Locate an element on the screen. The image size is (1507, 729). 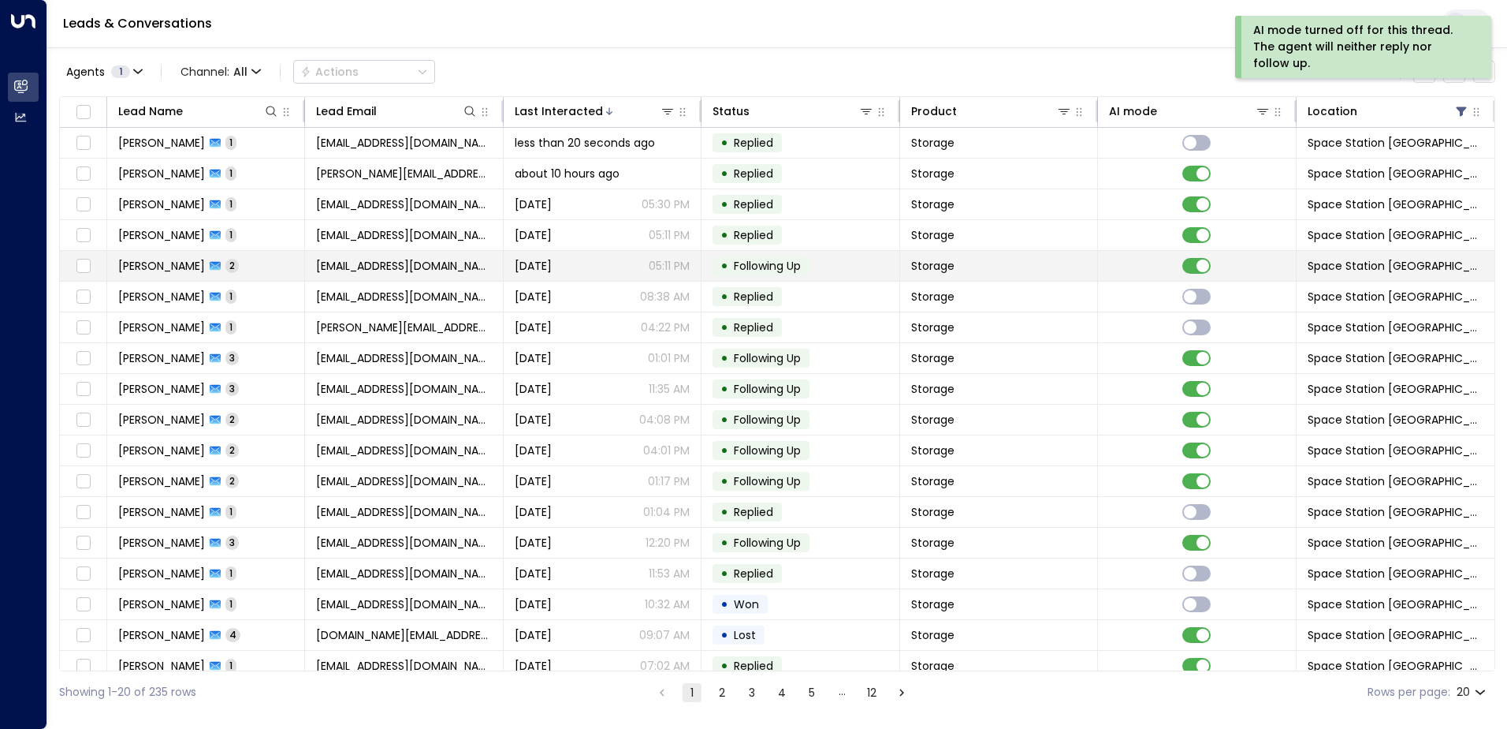
p: 07:02 AM is located at coordinates (665, 665).